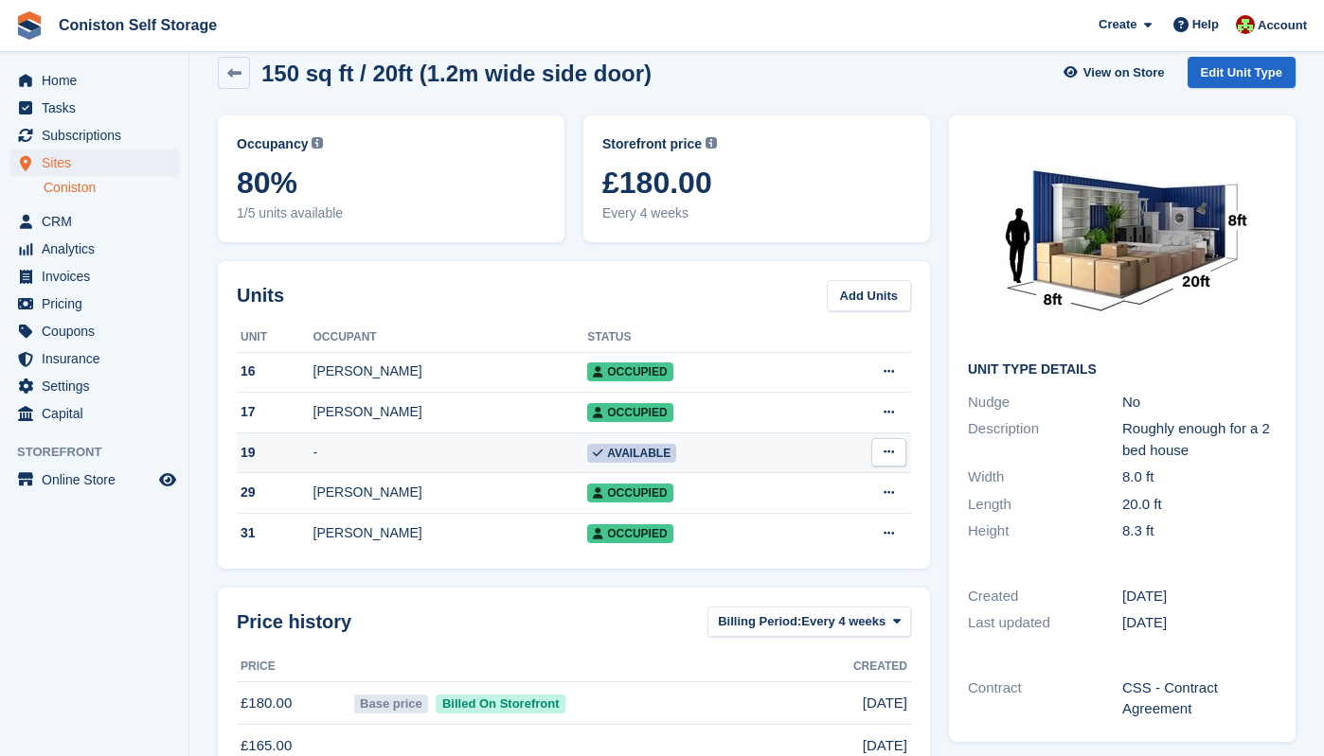 This screenshot has width=1324, height=756. What do you see at coordinates (168, 480) in the screenshot?
I see `a: Preview store` at bounding box center [168, 480].